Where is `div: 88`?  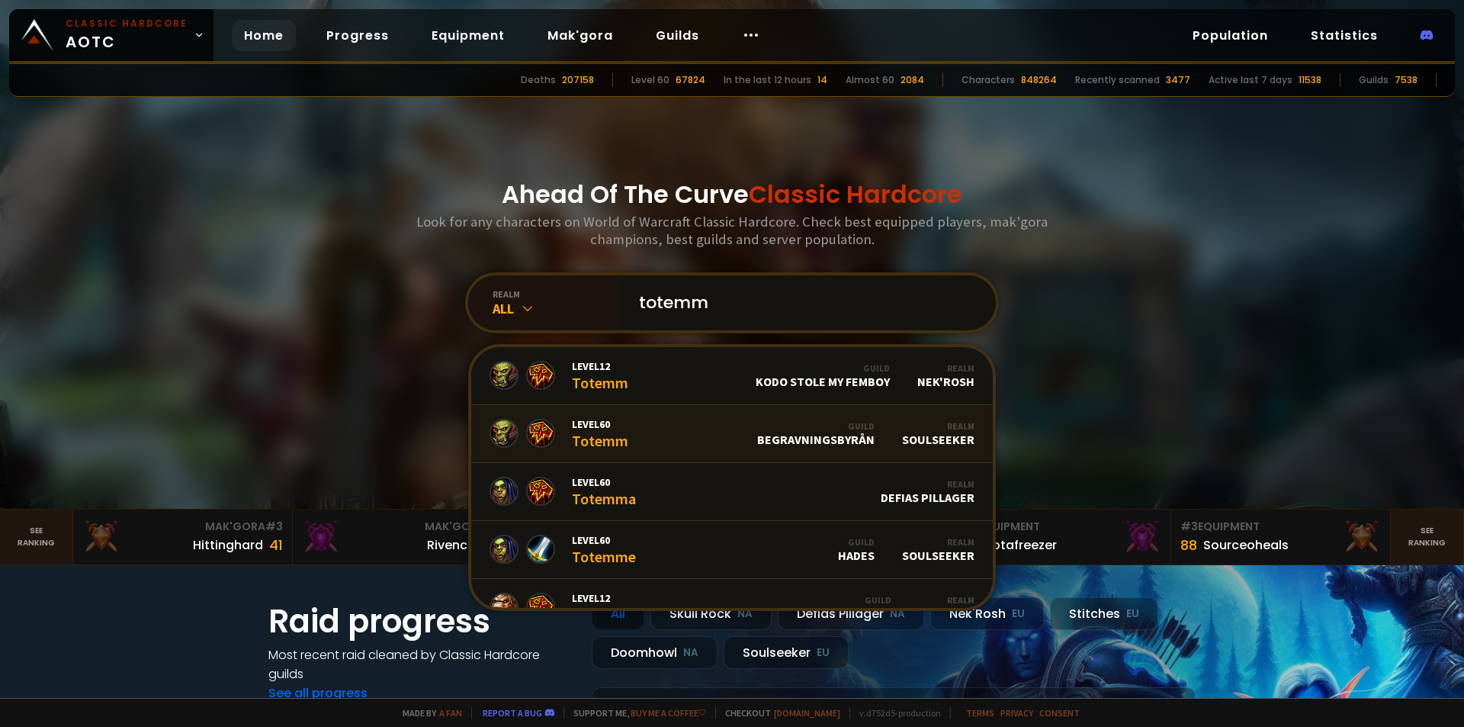
div: 88 is located at coordinates (1189, 545).